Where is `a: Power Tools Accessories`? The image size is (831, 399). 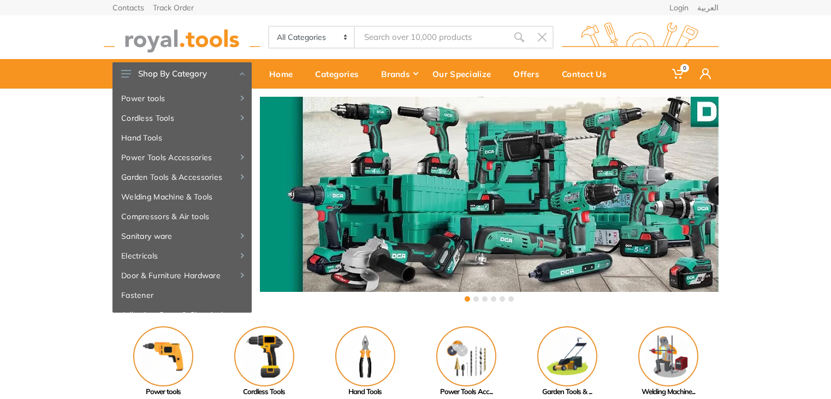
a: Power Tools Accessories is located at coordinates (182, 157).